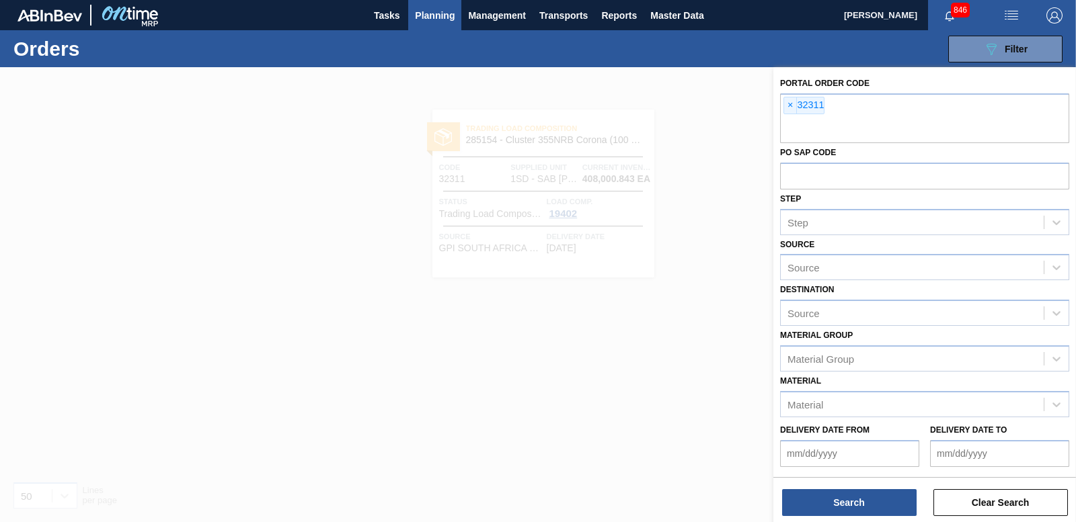 This screenshot has height=522, width=1076. Describe the element at coordinates (563, 15) in the screenshot. I see `span: Transports` at that location.